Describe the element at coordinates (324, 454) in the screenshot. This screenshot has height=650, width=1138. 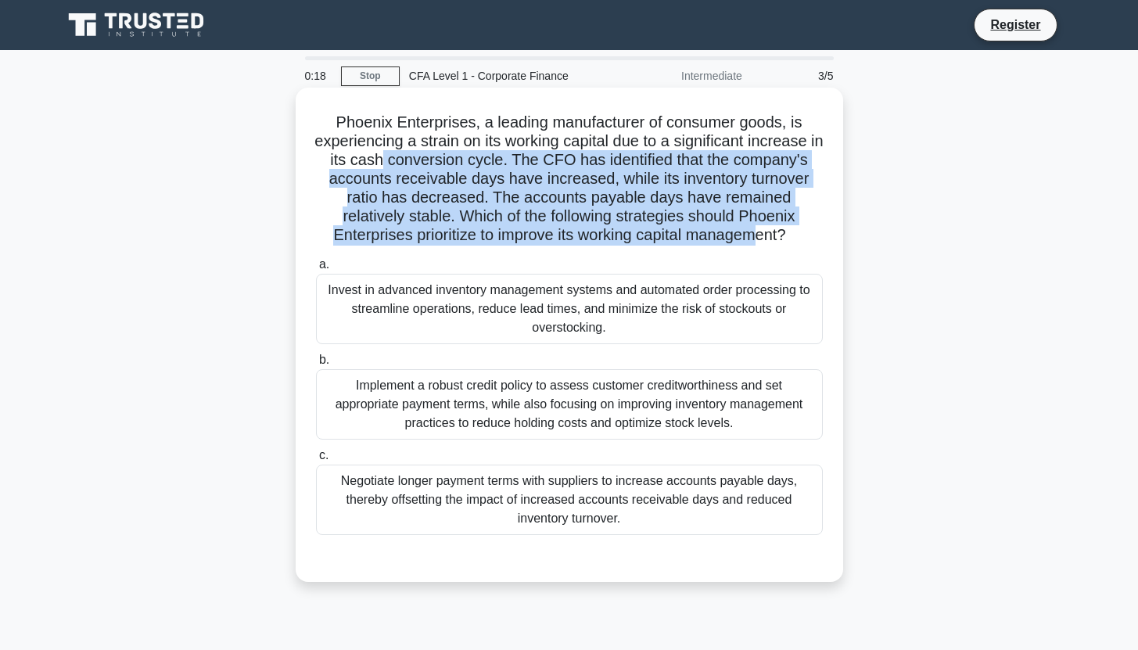
I see `span: c.` at that location.